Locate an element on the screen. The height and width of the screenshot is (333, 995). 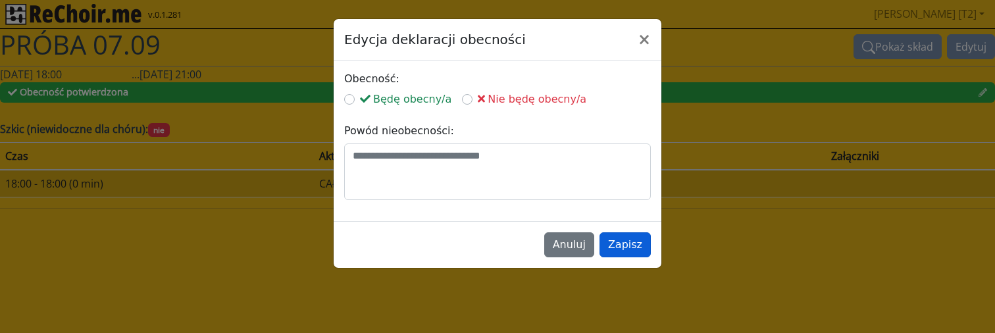
span: Będę obecny/a is located at coordinates (405, 99).